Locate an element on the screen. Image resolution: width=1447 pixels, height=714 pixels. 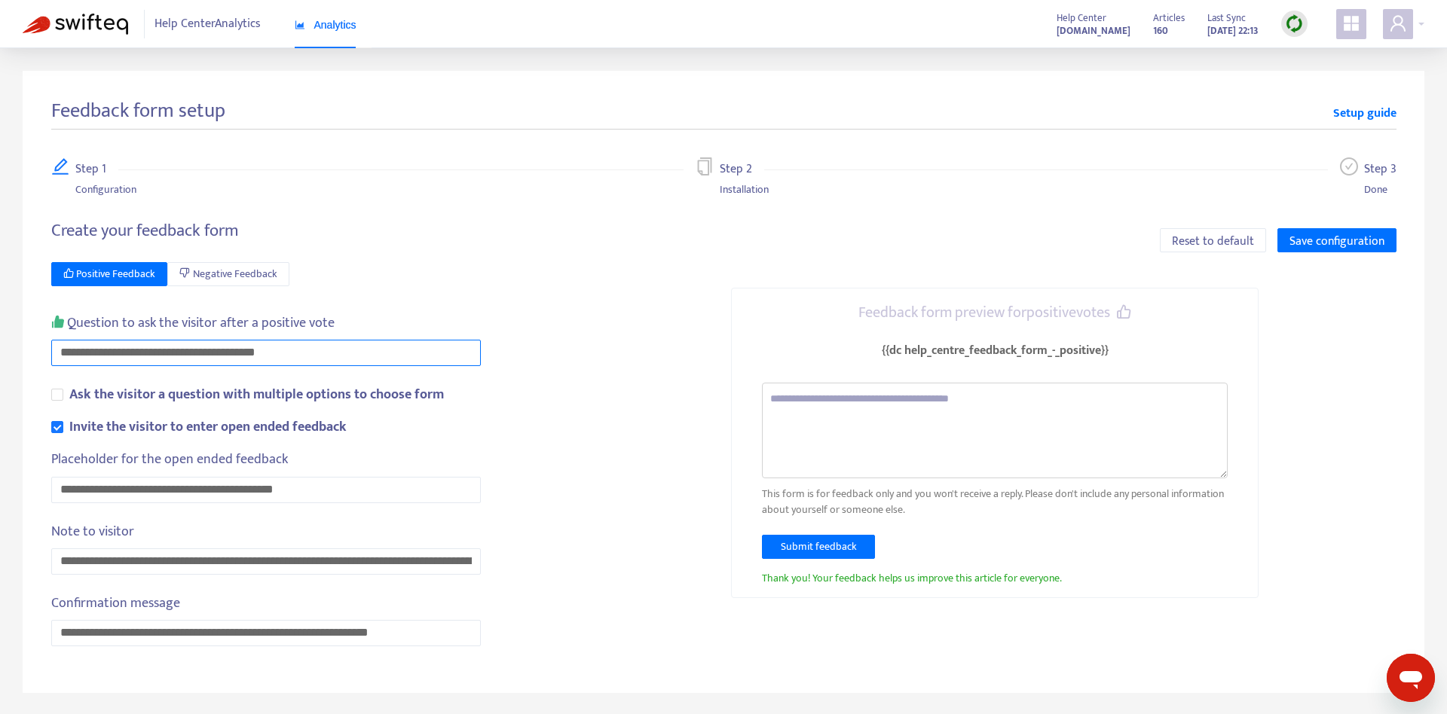
h4: Feedback form preview for positive votes is located at coordinates (995, 313).